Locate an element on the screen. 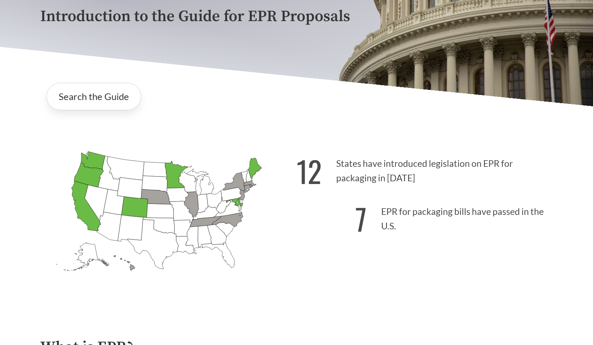  a: Search the Guide is located at coordinates (94, 97).